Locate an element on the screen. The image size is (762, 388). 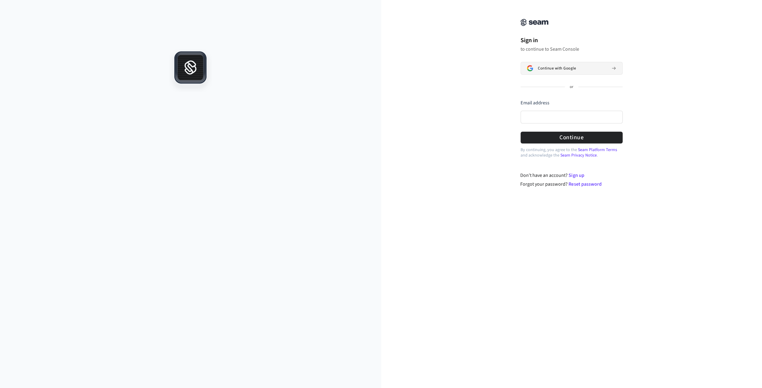
img: Sign in with Google is located at coordinates (530, 68).